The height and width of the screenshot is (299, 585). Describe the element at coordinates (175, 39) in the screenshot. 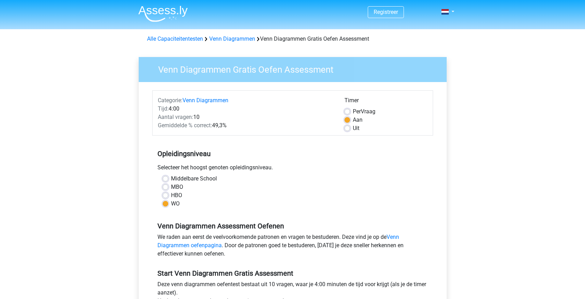

I see `a: Alle Capaciteitentesten` at that location.